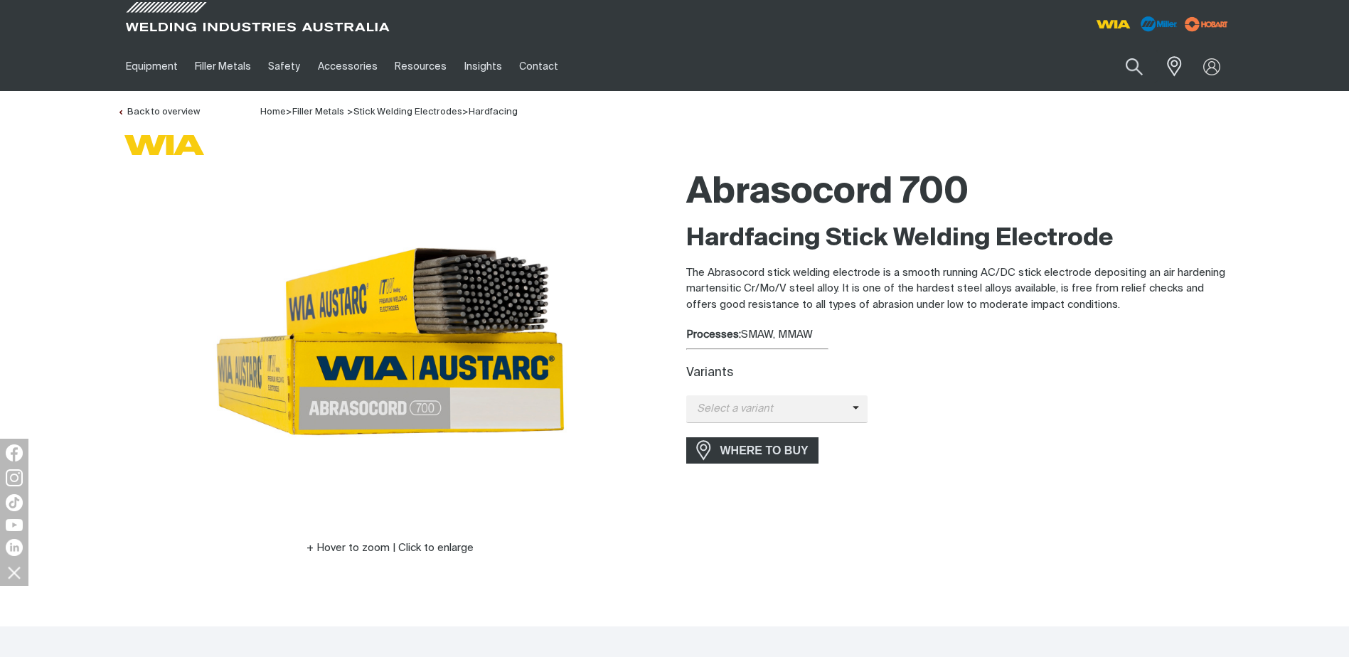 The width and height of the screenshot is (1349, 657). I want to click on h2: Hardfacing Stick Welding Electrode, so click(959, 239).